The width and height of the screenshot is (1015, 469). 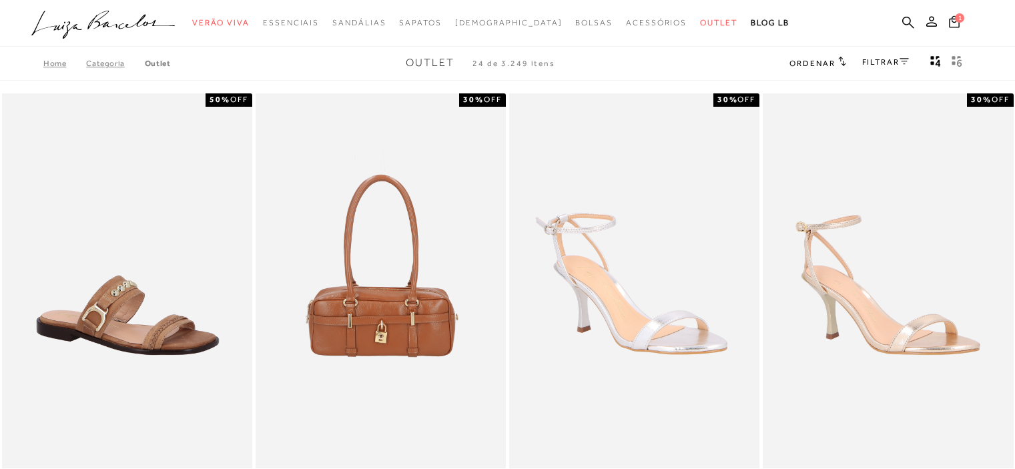 What do you see at coordinates (594, 23) in the screenshot?
I see `span: Bolsas` at bounding box center [594, 23].